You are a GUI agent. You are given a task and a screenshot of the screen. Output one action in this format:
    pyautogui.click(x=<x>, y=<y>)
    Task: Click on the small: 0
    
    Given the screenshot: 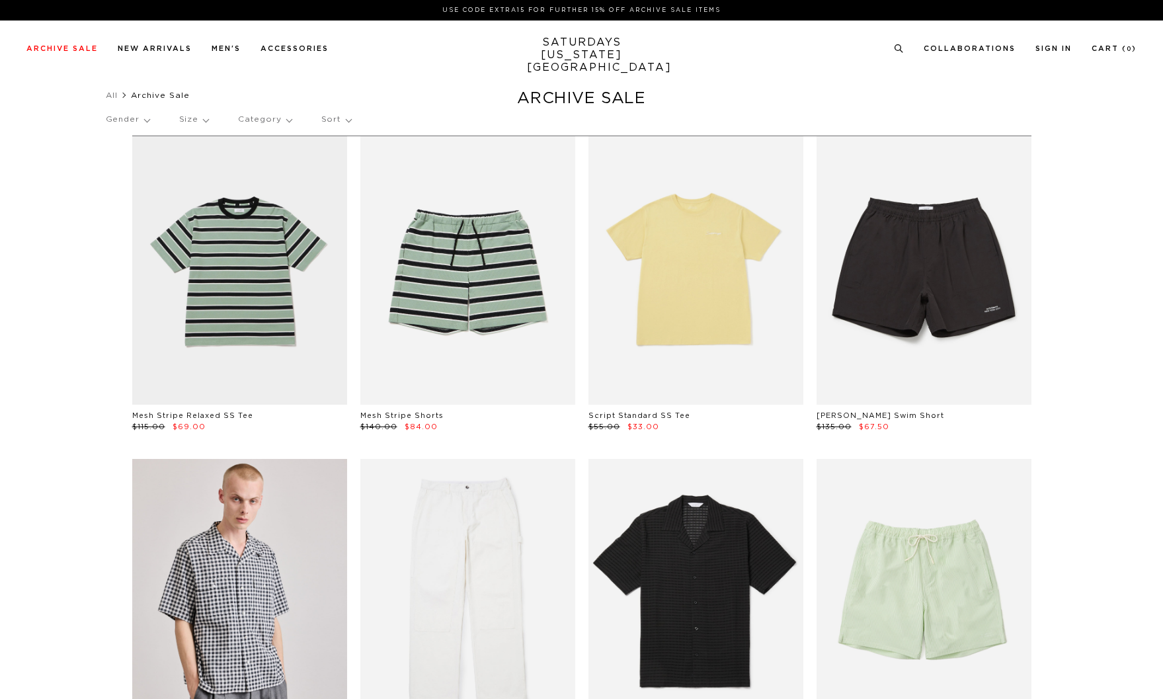 What is the action you would take?
    pyautogui.click(x=1129, y=49)
    